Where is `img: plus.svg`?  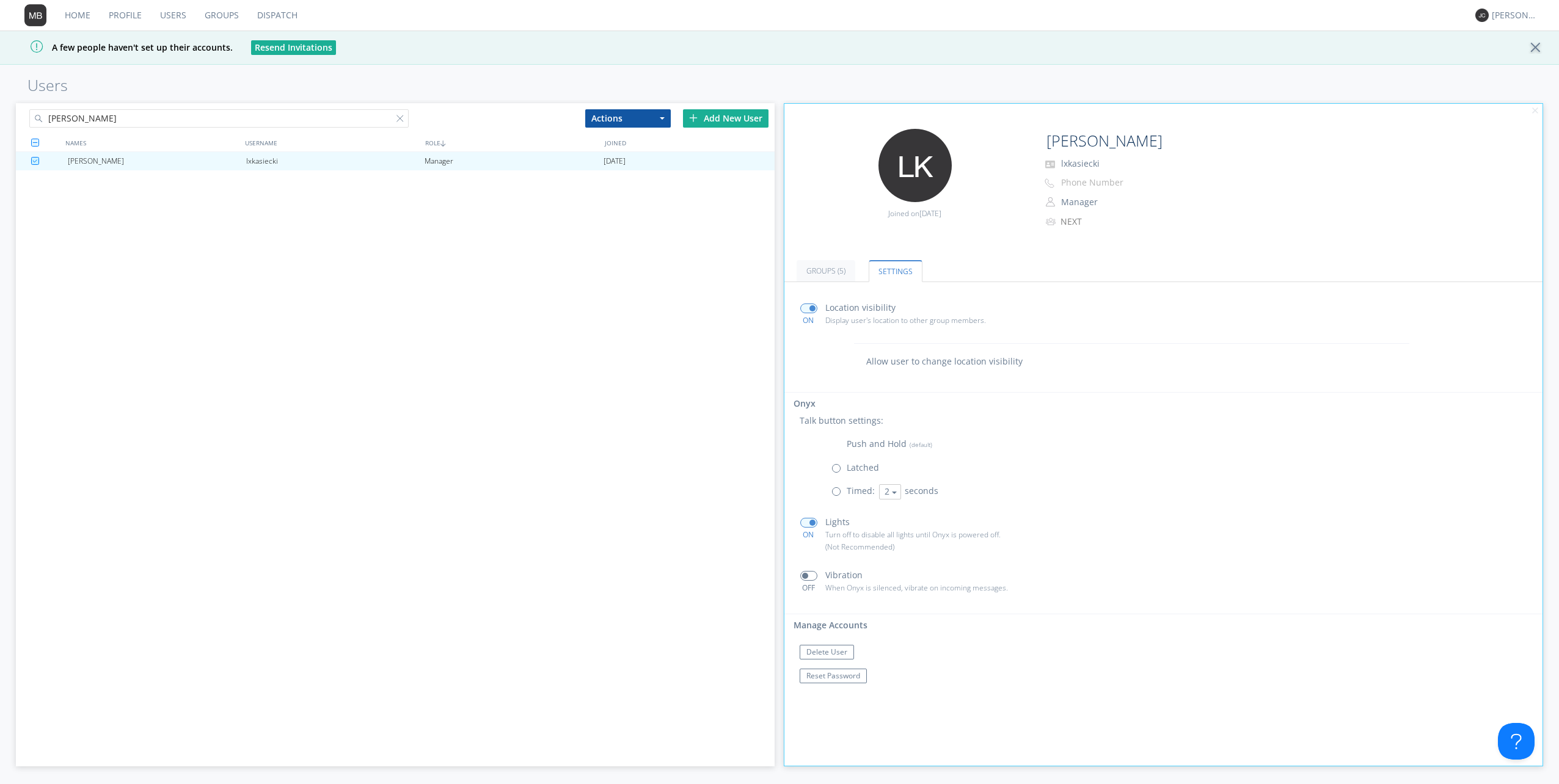
img: plus.svg is located at coordinates (693, 118).